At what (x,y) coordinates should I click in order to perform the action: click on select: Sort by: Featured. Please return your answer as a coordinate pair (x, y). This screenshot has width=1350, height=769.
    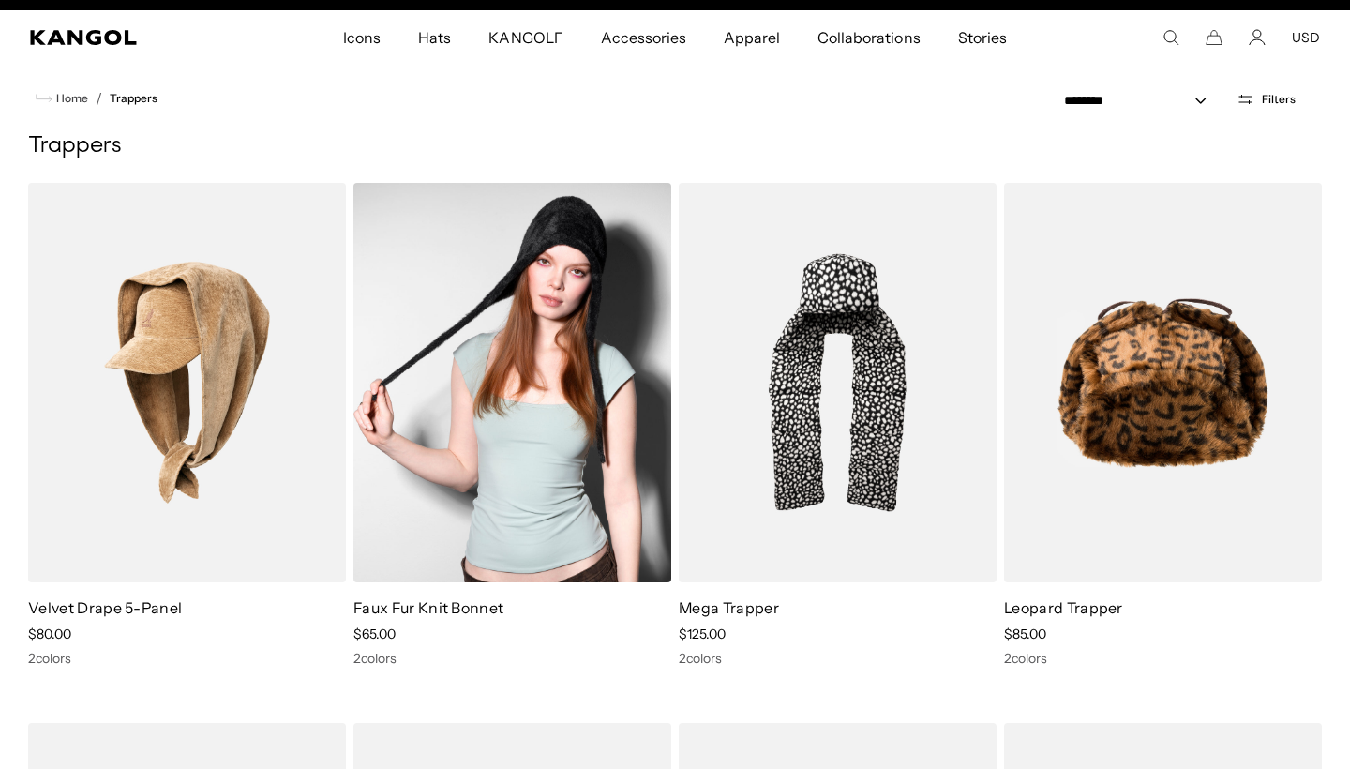
    Looking at the image, I should click on (1141, 100).